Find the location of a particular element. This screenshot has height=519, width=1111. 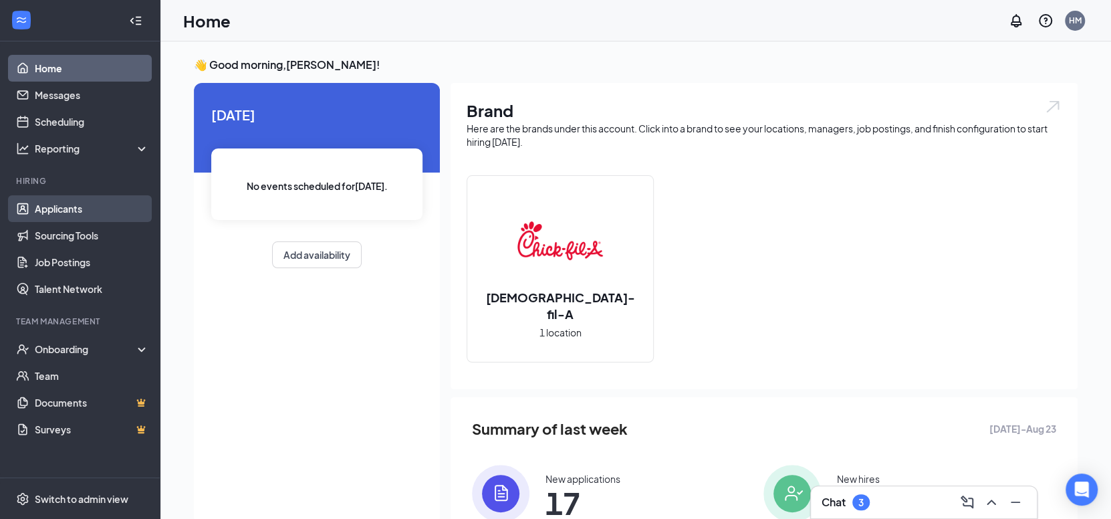

svg: UserCheck is located at coordinates (23, 349).